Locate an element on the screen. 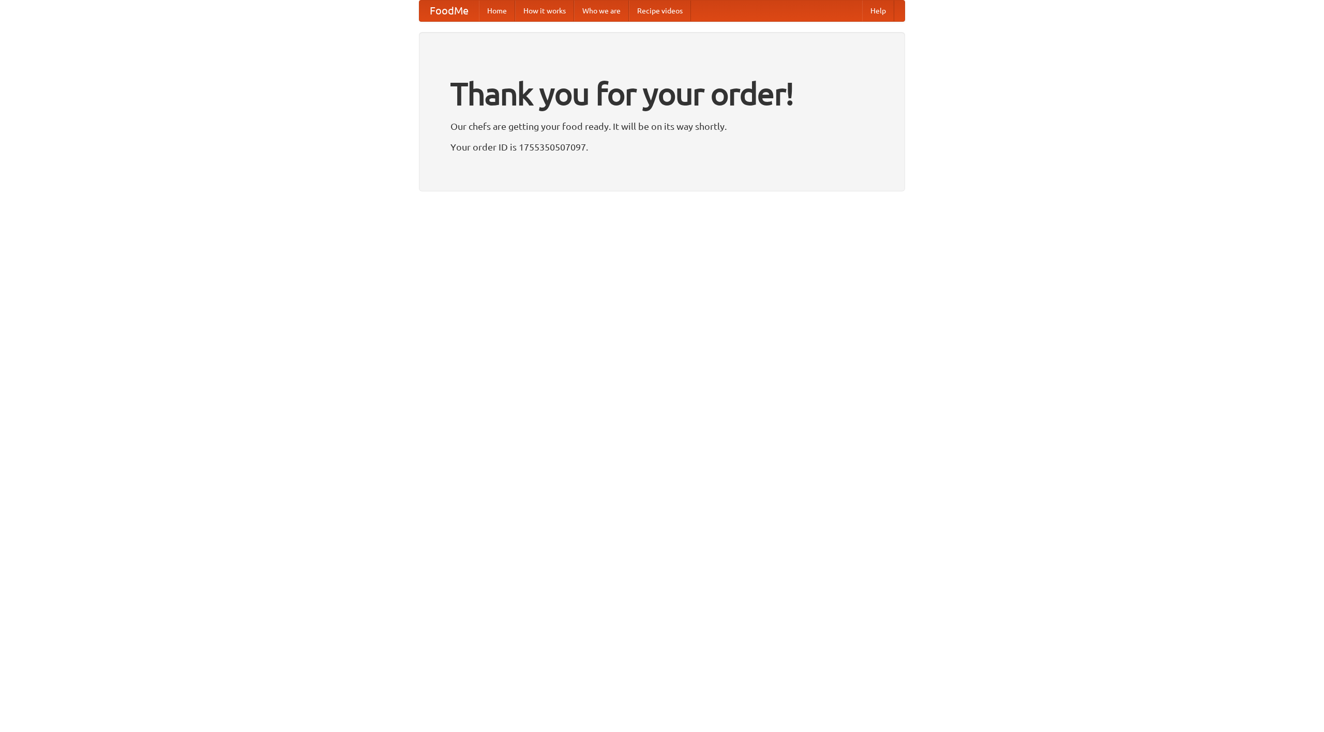 The height and width of the screenshot is (732, 1324). a: Home is located at coordinates (497, 11).